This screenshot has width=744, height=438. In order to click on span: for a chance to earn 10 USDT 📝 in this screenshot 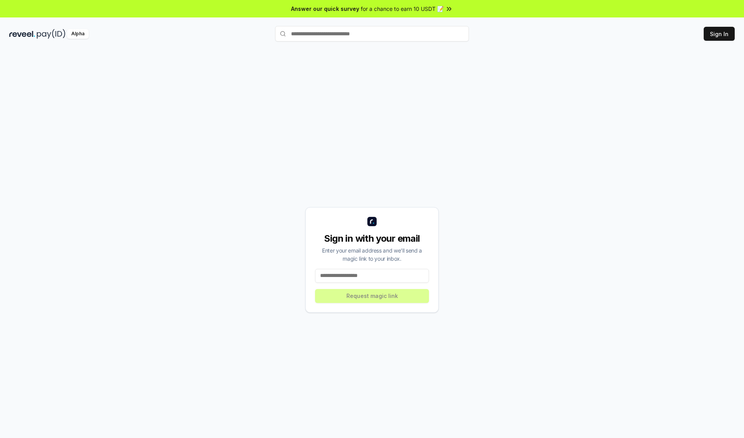, I will do `click(402, 9)`.